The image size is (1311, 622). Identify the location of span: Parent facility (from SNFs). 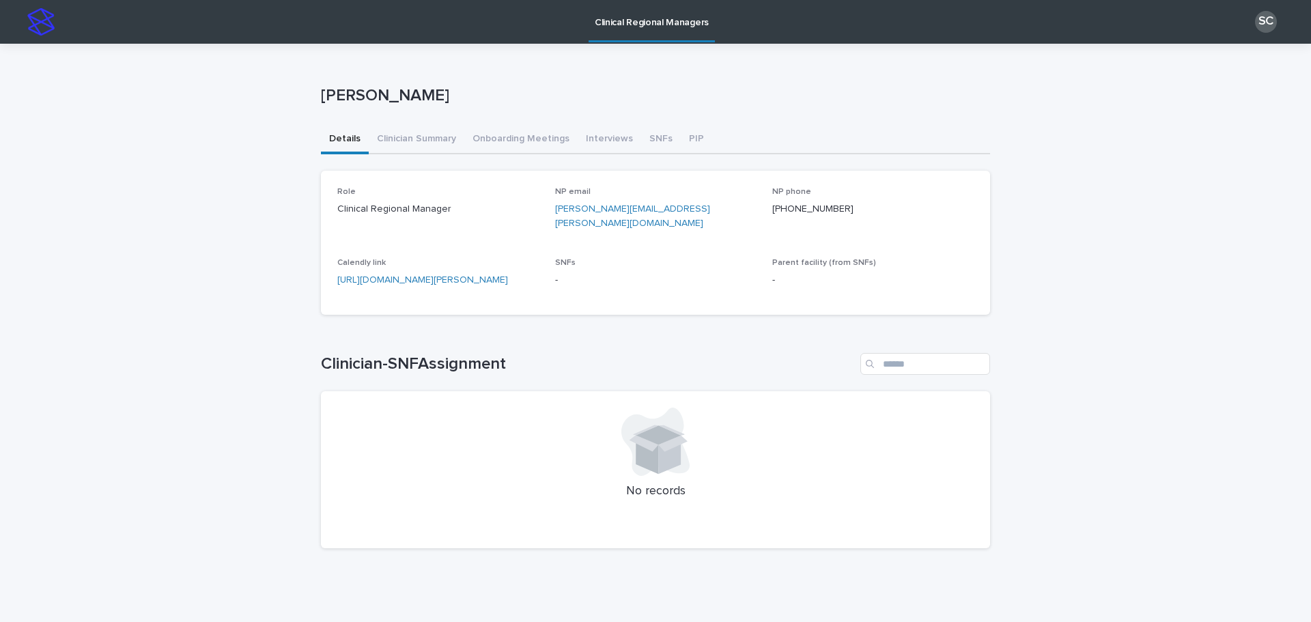
(824, 263).